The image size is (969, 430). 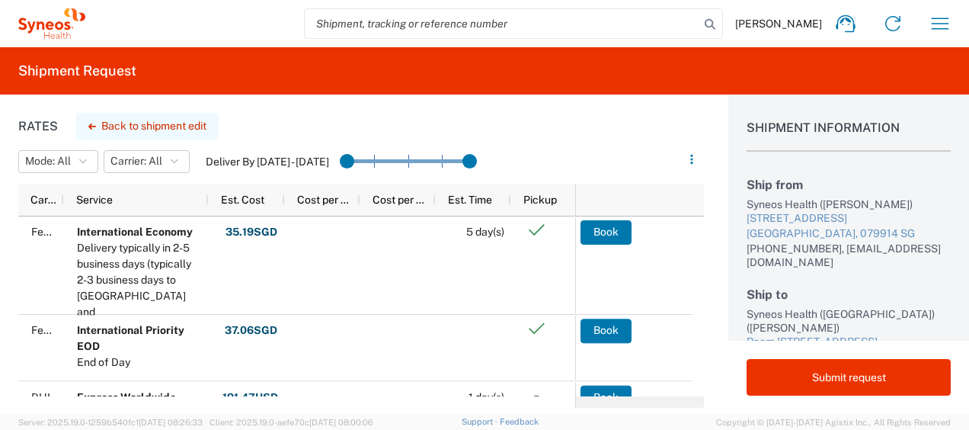 I want to click on span: Carrier, so click(x=44, y=200).